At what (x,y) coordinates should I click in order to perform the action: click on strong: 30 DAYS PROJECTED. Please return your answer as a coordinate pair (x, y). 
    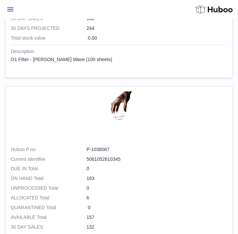
    Looking at the image, I should click on (49, 28).